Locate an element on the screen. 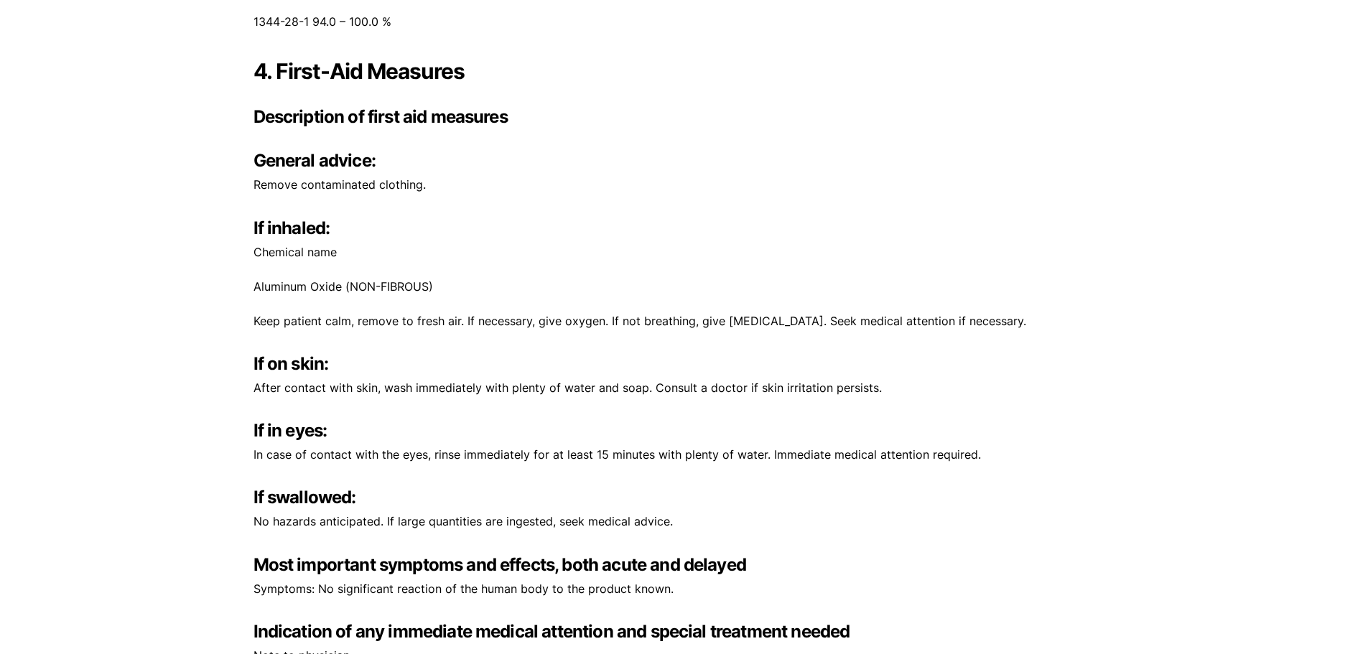  p: No hazards anticipated. If large quantities are ingested, seek medical advice. is located at coordinates (684, 521).